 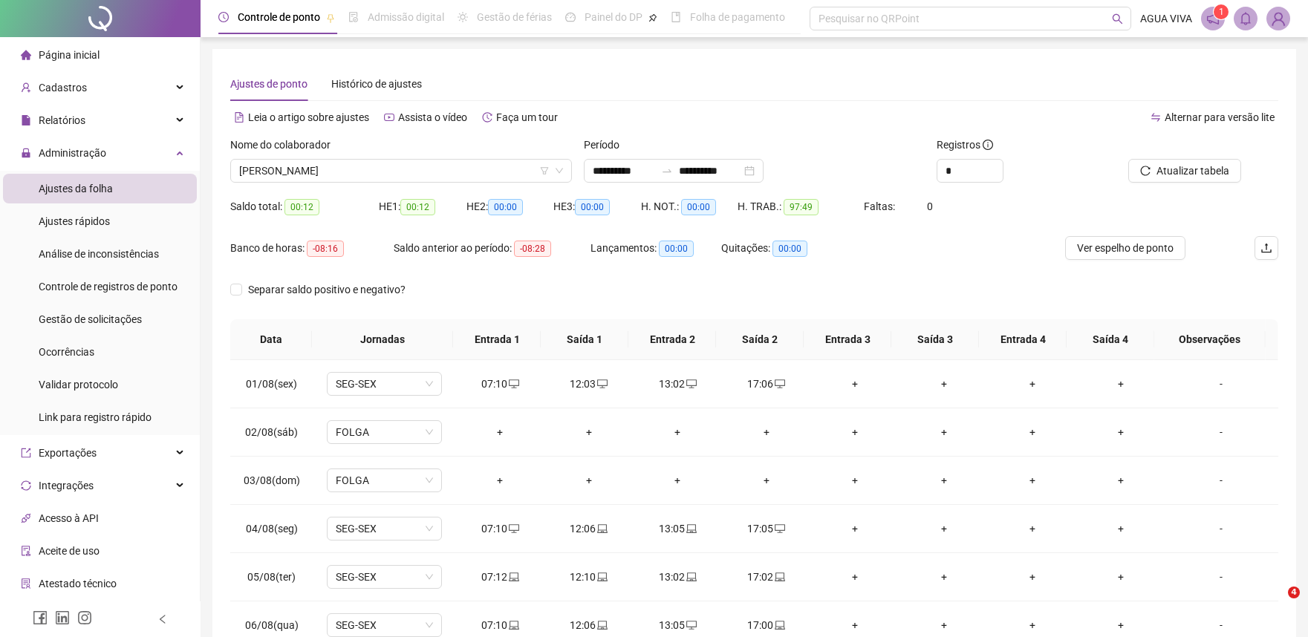 I want to click on div: 17:00, so click(x=766, y=625).